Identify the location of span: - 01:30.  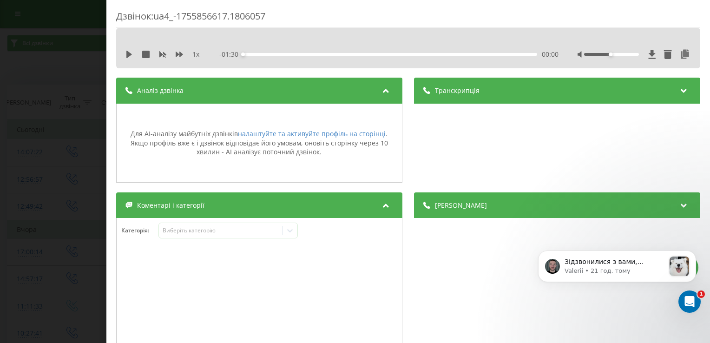
(231, 54).